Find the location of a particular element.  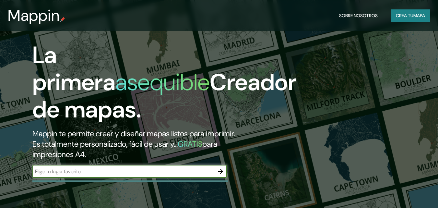

button: Sobre nosotros is located at coordinates (358, 16).